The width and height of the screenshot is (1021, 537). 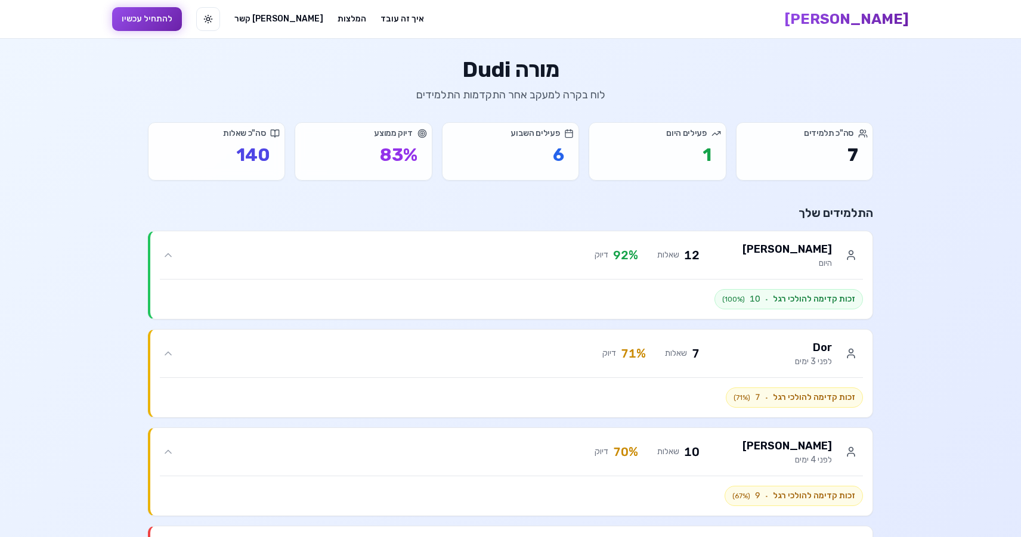 I want to click on h1: מורה Dudi, so click(x=511, y=70).